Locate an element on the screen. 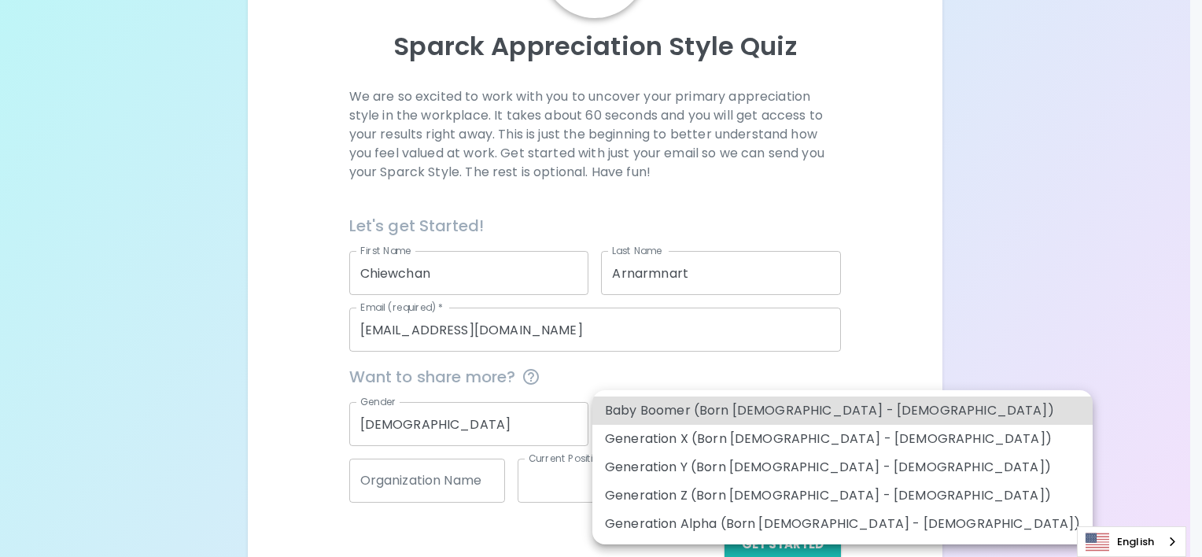 The width and height of the screenshot is (1202, 557). div: Language is located at coordinates (1131, 541).